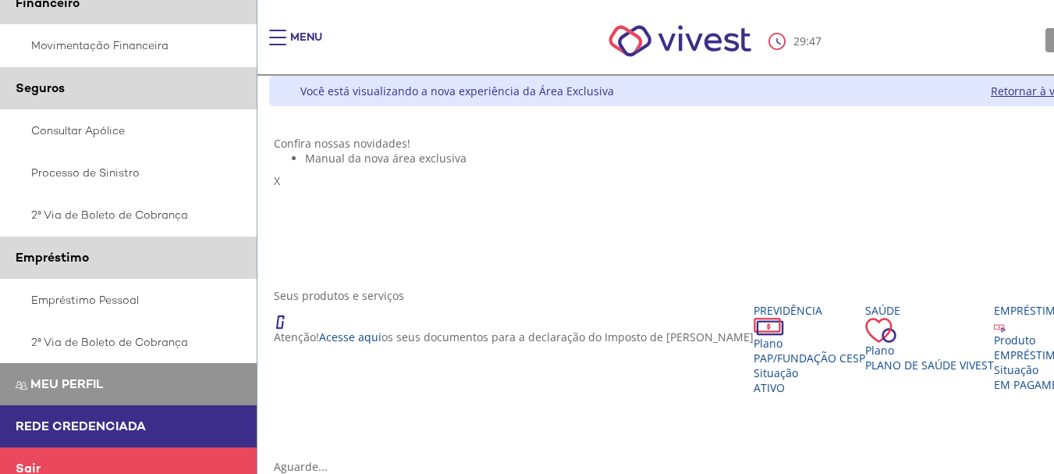 The height and width of the screenshot is (474, 1054). Describe the element at coordinates (929, 364) in the screenshot. I see `span: Plano de Saúde VIVEST` at that location.